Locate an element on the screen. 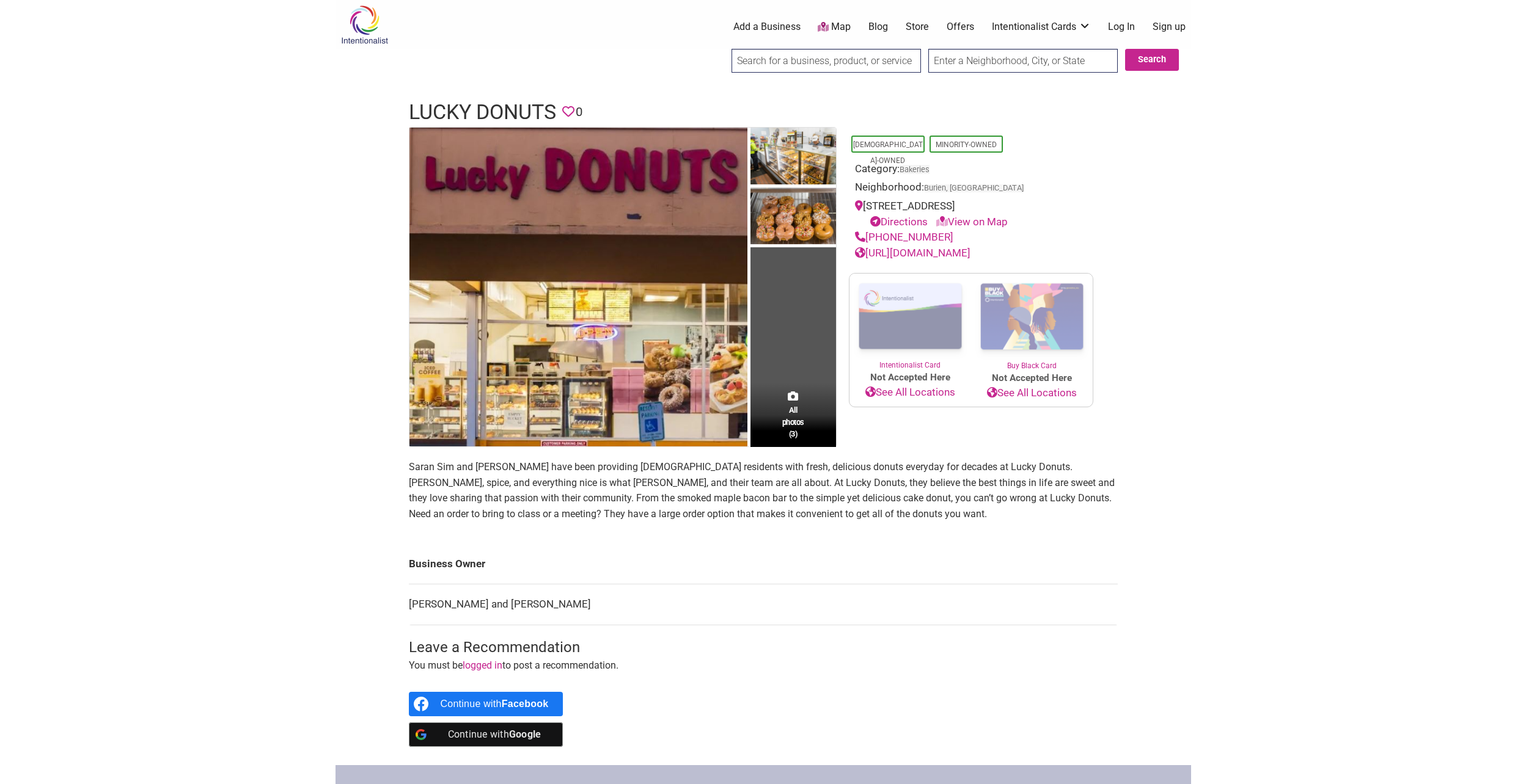 The width and height of the screenshot is (1526, 784). a: Buy Black Card is located at coordinates (1031, 323).